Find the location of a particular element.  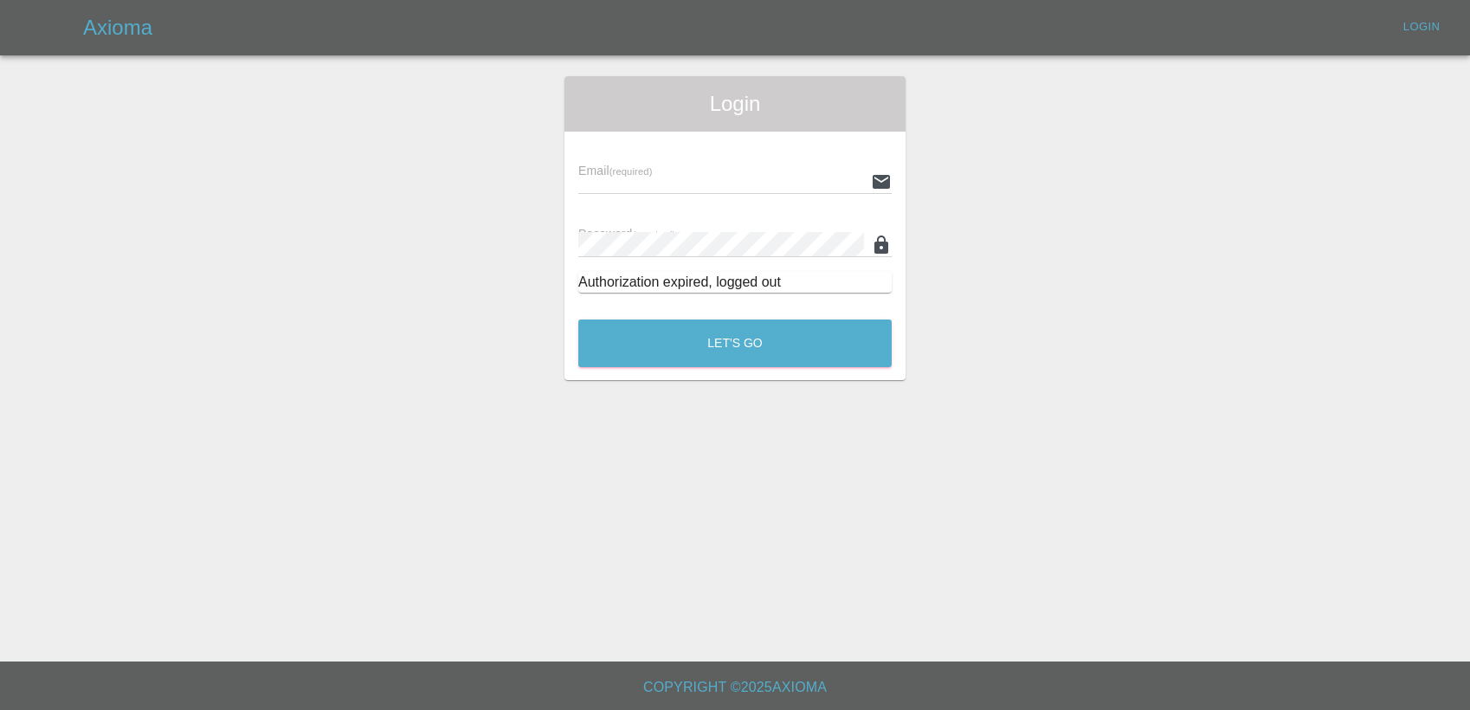

span: Login is located at coordinates (735, 104).